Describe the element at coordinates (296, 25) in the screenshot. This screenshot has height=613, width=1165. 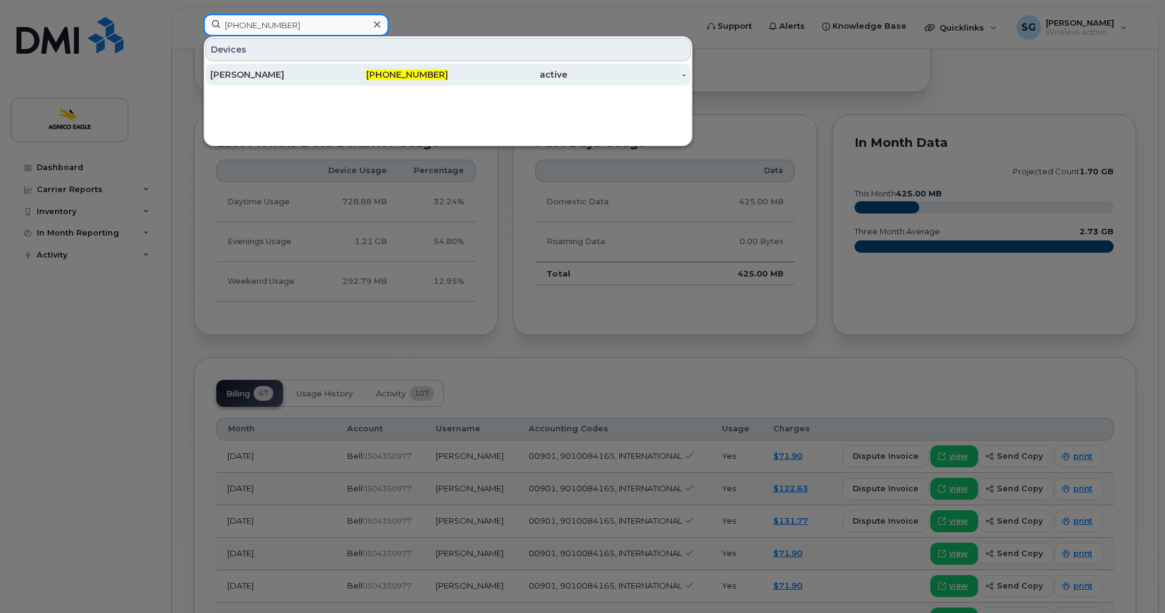
I see `input: Find something...` at that location.